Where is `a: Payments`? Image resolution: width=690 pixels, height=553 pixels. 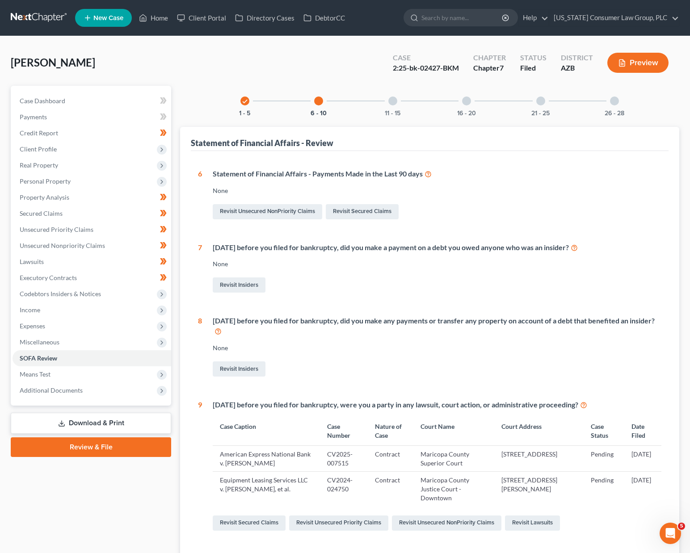 a: Payments is located at coordinates (92, 117).